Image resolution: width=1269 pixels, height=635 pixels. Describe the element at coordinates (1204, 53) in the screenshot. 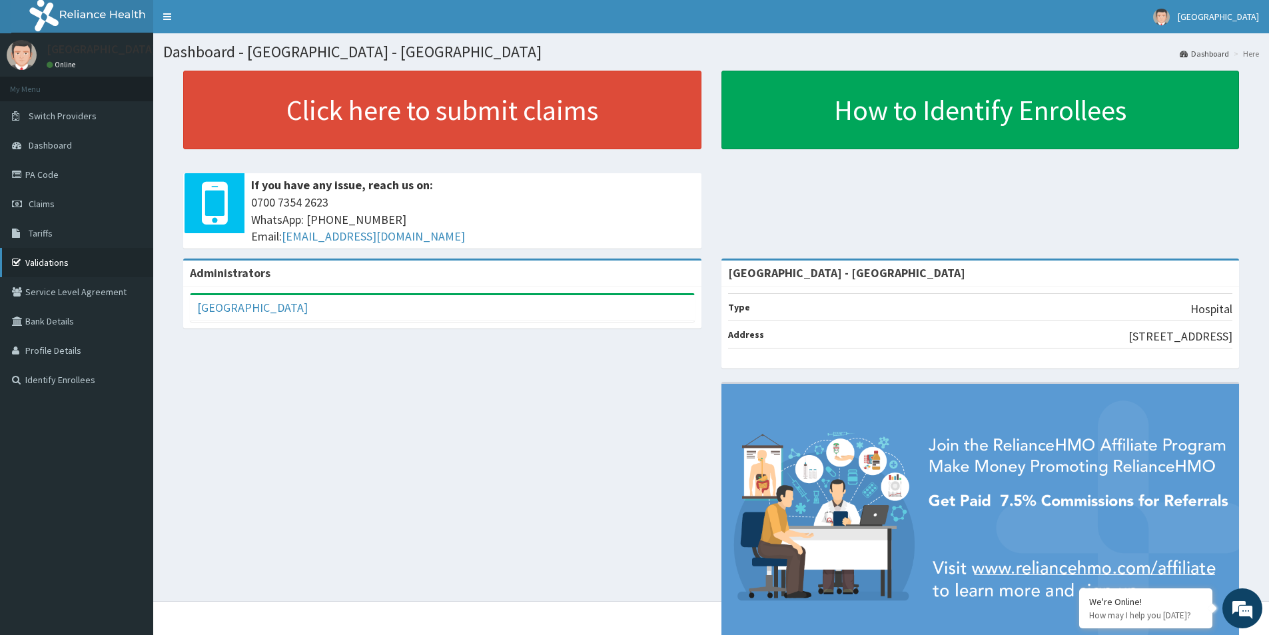

I see `a: Dashboard` at that location.